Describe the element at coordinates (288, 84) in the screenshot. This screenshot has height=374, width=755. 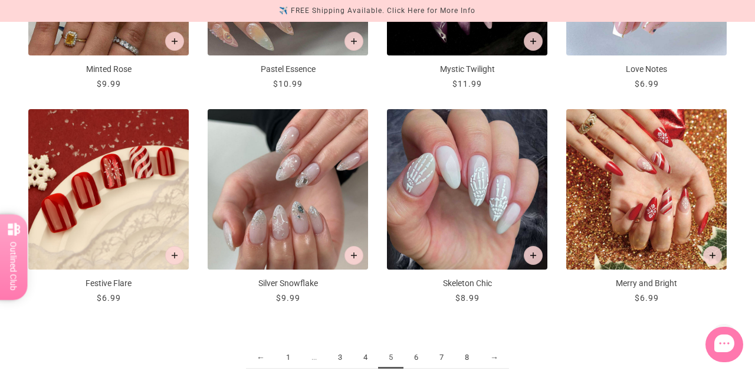
I see `span: $10.99` at that location.